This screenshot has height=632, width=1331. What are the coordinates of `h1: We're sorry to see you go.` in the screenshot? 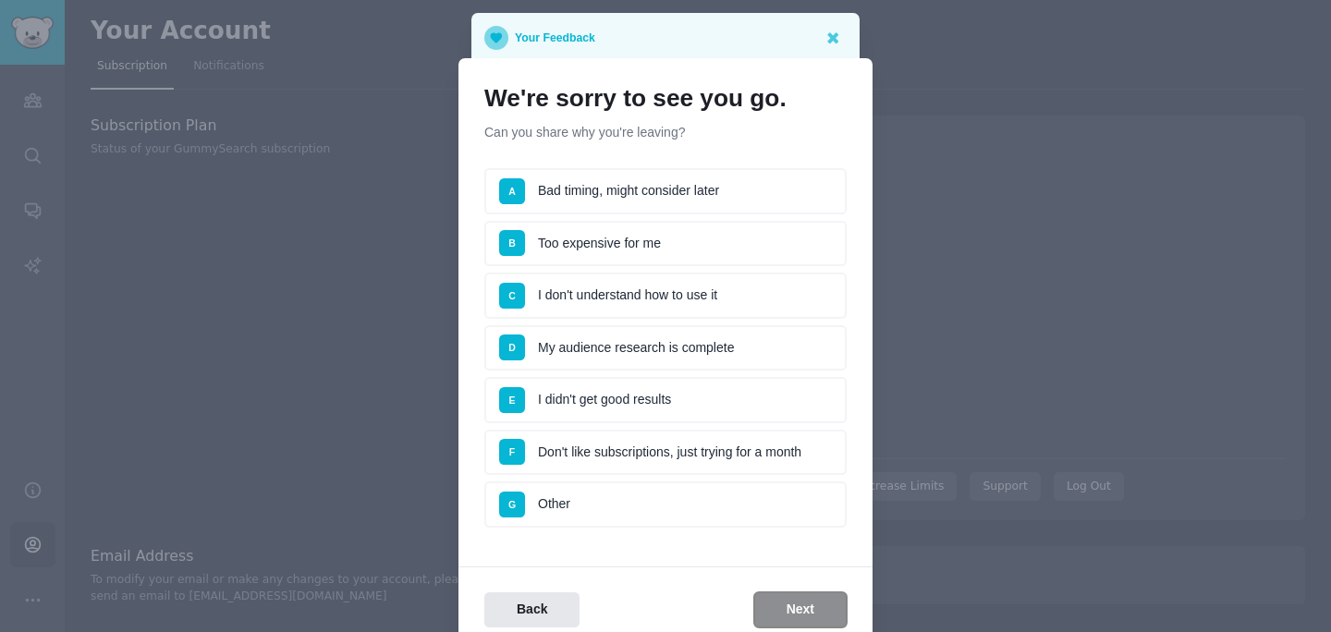 It's located at (666, 99).